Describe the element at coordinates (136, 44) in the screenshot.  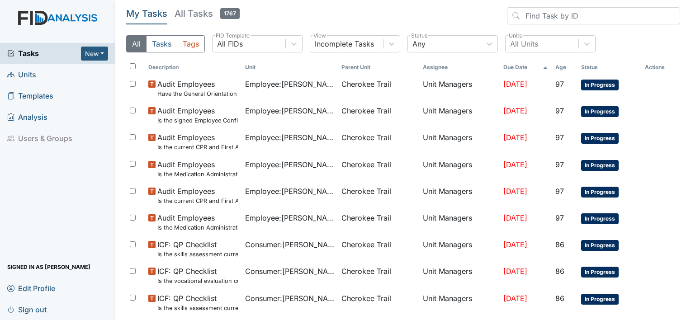
I see `button: All` at that location.